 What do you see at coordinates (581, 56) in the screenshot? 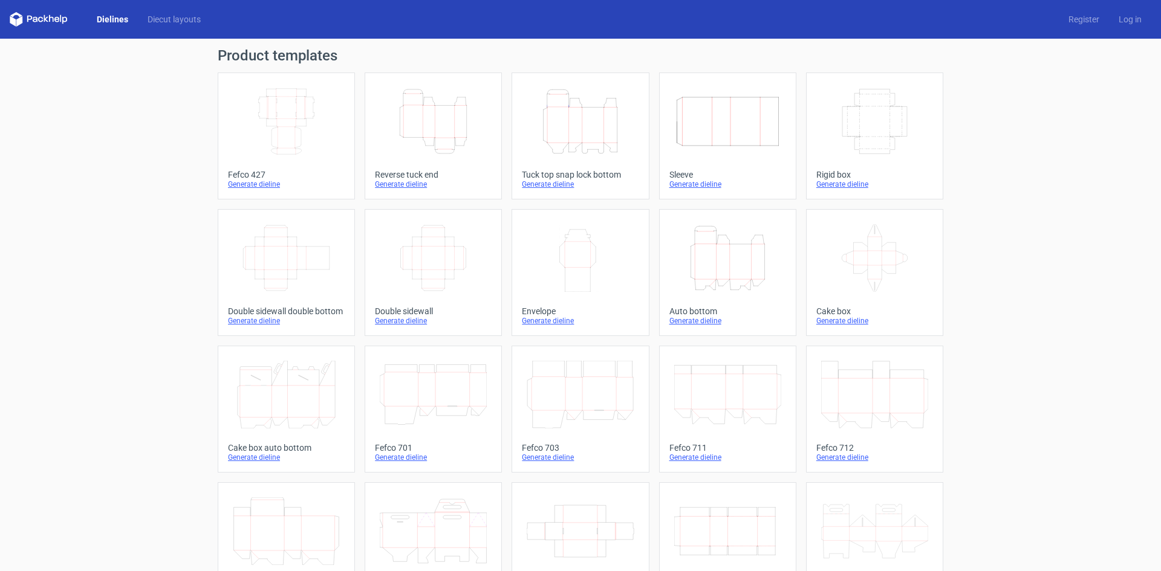
I see `h1: Product templates` at bounding box center [581, 56].